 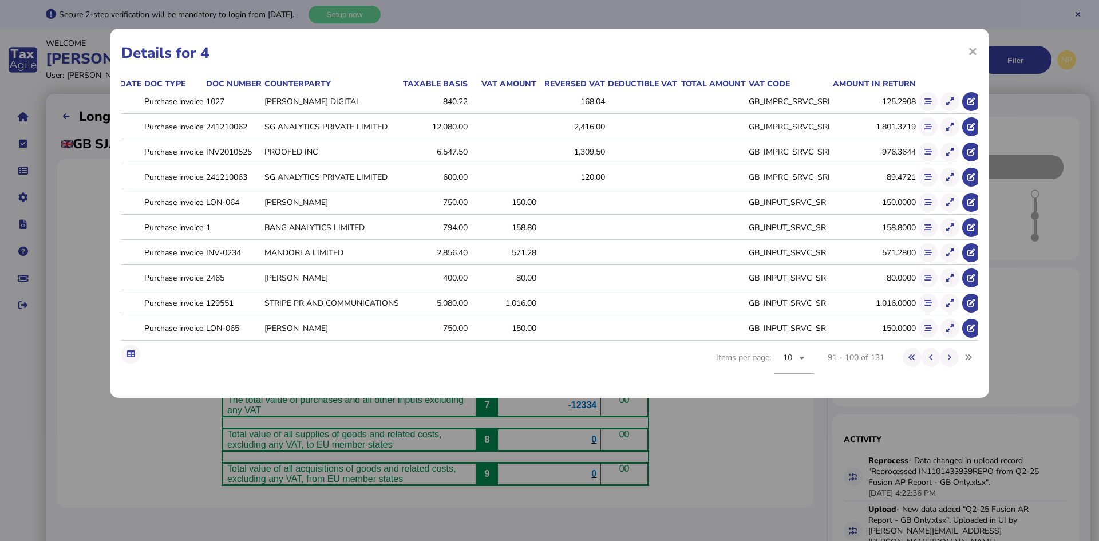 What do you see at coordinates (233, 102) in the screenshot?
I see `td: 1027` at bounding box center [233, 102].